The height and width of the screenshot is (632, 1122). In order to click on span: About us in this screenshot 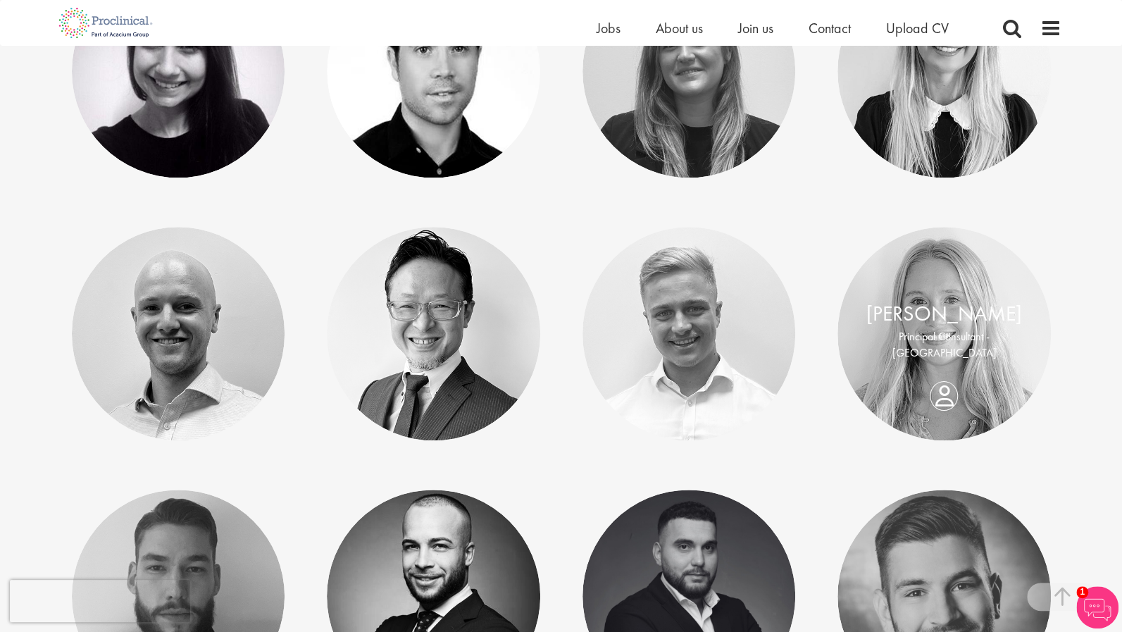, I will do `click(679, 28)`.